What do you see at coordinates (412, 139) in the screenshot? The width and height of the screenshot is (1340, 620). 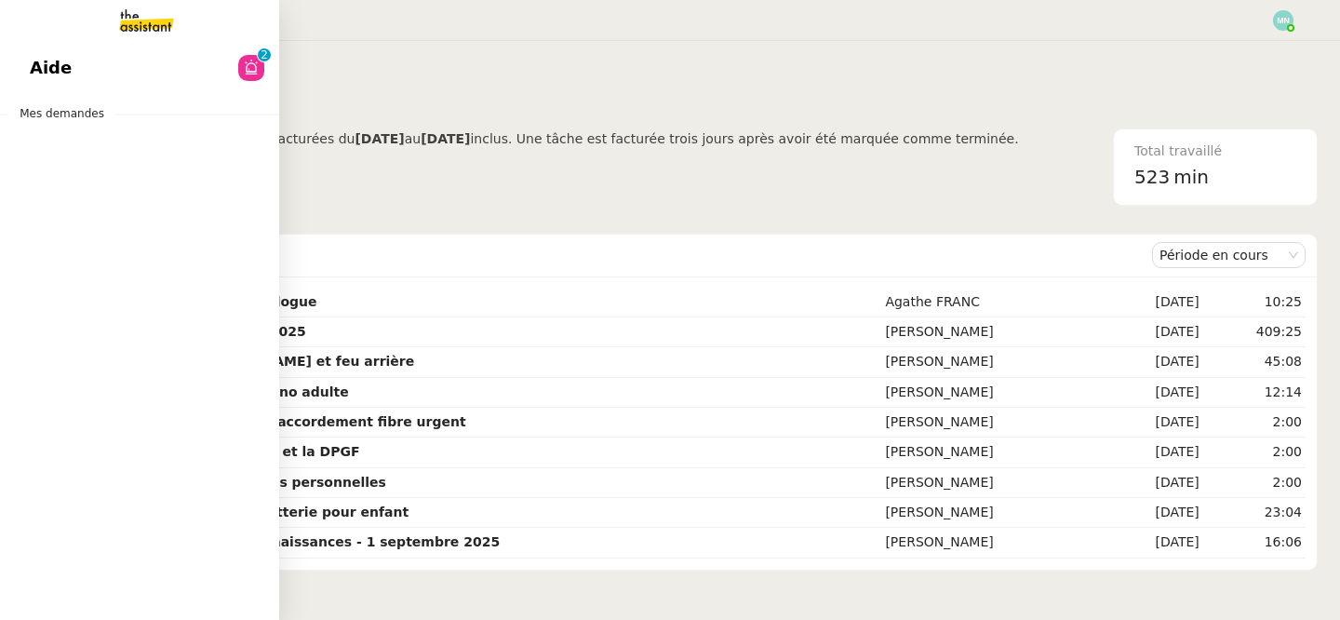 I see `span: au` at bounding box center [412, 139].